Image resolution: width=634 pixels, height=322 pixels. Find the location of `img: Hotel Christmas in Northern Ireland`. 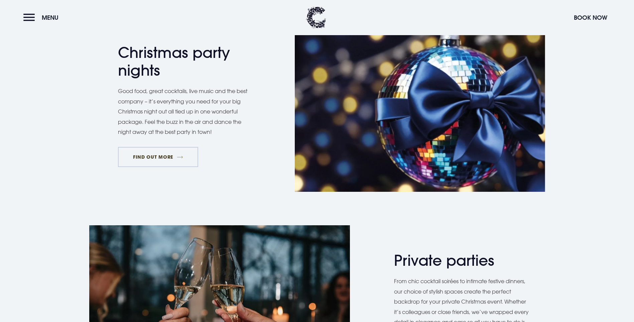

img: Hotel Christmas in Northern Ireland is located at coordinates (420, 108).